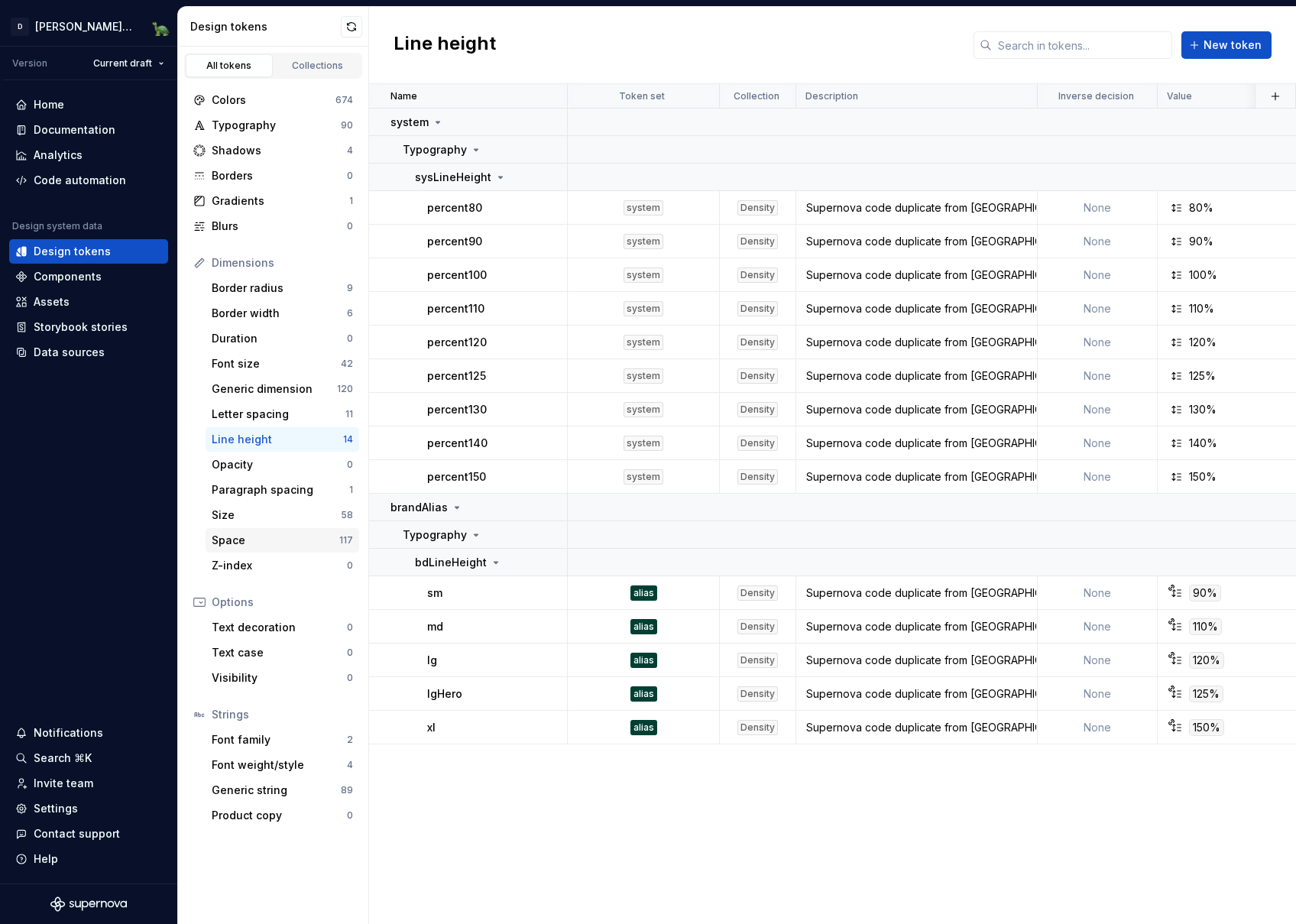  I want to click on div: 100%, so click(1203, 275).